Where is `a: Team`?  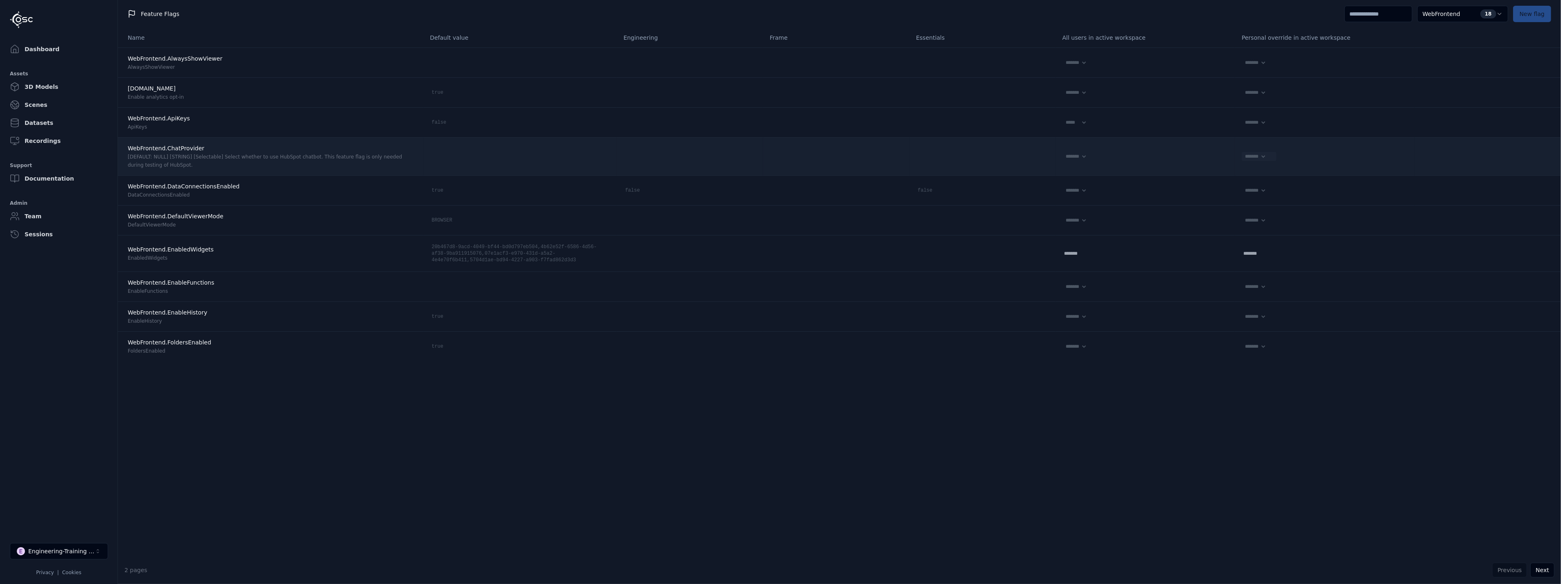
a: Team is located at coordinates (59, 216).